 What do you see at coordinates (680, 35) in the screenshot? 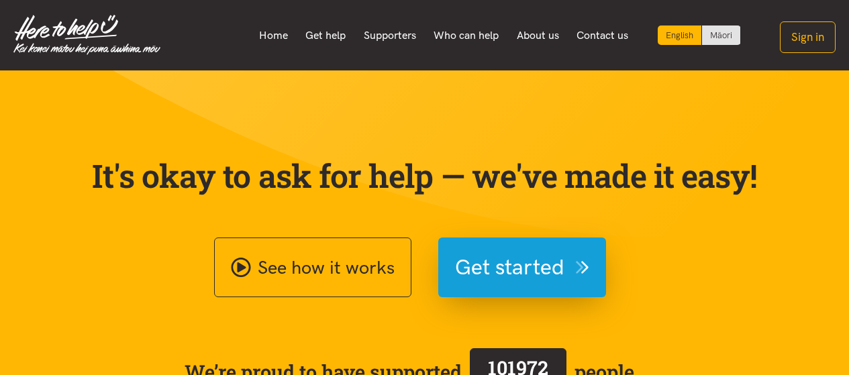
I see `div: Current language` at bounding box center [680, 35].